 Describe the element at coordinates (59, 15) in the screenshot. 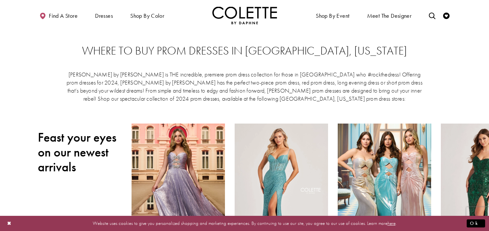

I see `a: Find a store` at that location.